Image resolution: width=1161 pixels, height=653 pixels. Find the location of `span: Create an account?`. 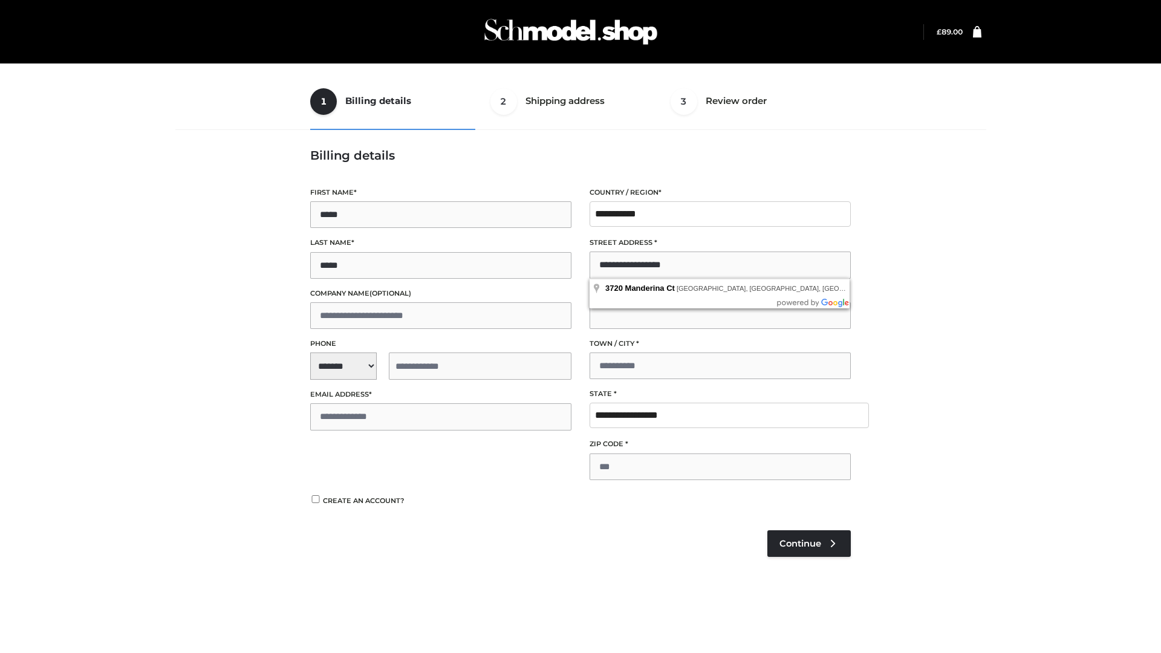

span: Create an account? is located at coordinates (364, 501).